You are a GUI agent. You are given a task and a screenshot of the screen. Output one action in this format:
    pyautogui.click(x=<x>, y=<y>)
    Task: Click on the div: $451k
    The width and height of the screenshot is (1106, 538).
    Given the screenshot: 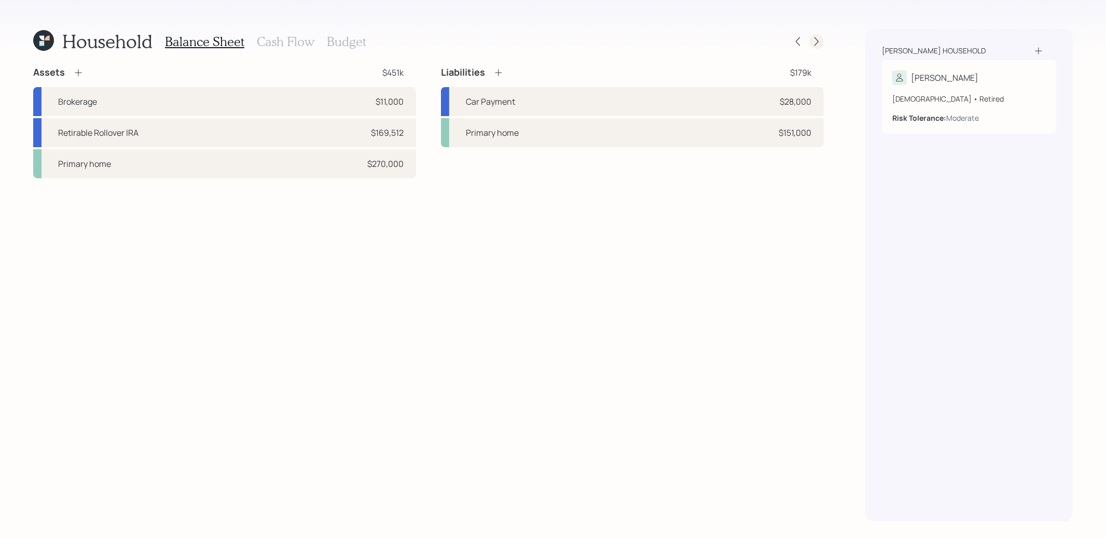 What is the action you would take?
    pyautogui.click(x=393, y=73)
    